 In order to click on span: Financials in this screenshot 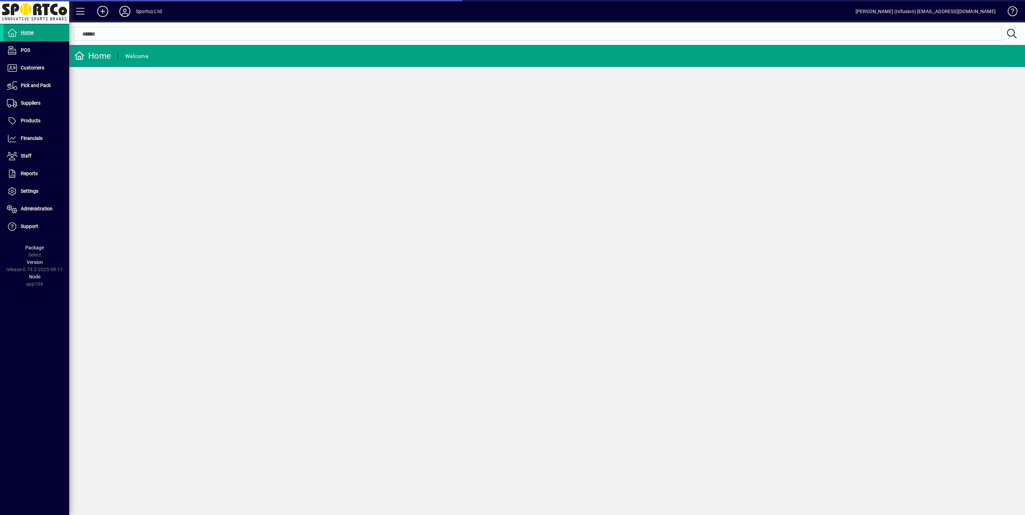, I will do `click(31, 138)`.